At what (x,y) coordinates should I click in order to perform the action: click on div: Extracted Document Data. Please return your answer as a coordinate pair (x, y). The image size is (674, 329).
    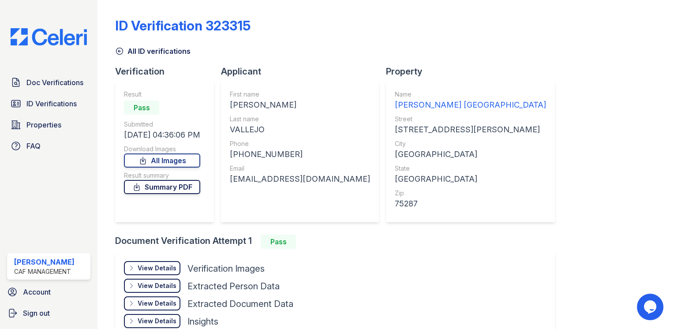
    Looking at the image, I should click on (240, 304).